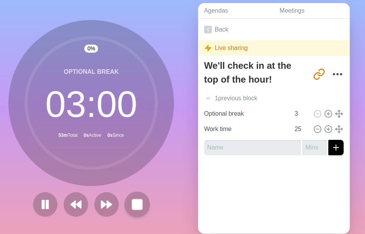 This screenshot has height=234, width=365. Describe the element at coordinates (274, 30) in the screenshot. I see `a: Back` at that location.